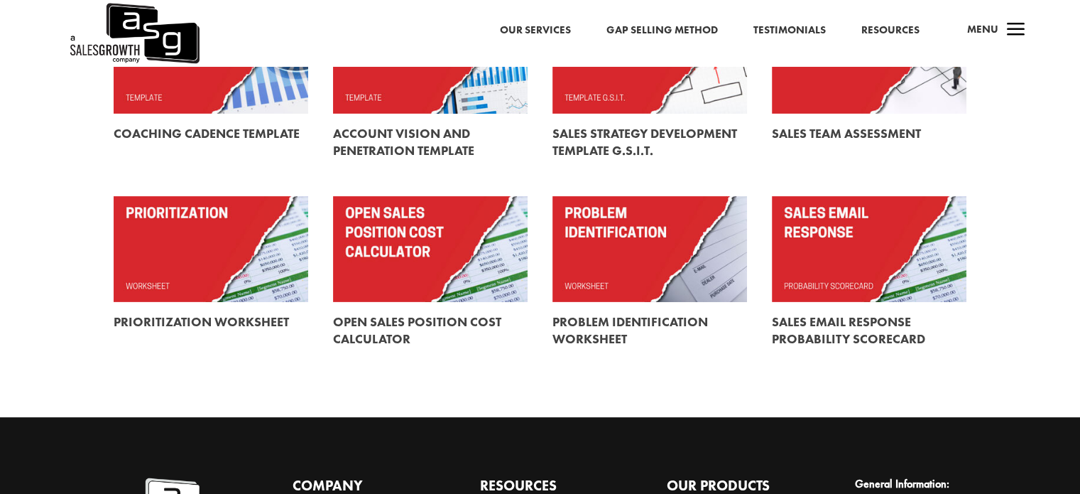 This screenshot has height=494, width=1080. I want to click on span: a, so click(1016, 31).